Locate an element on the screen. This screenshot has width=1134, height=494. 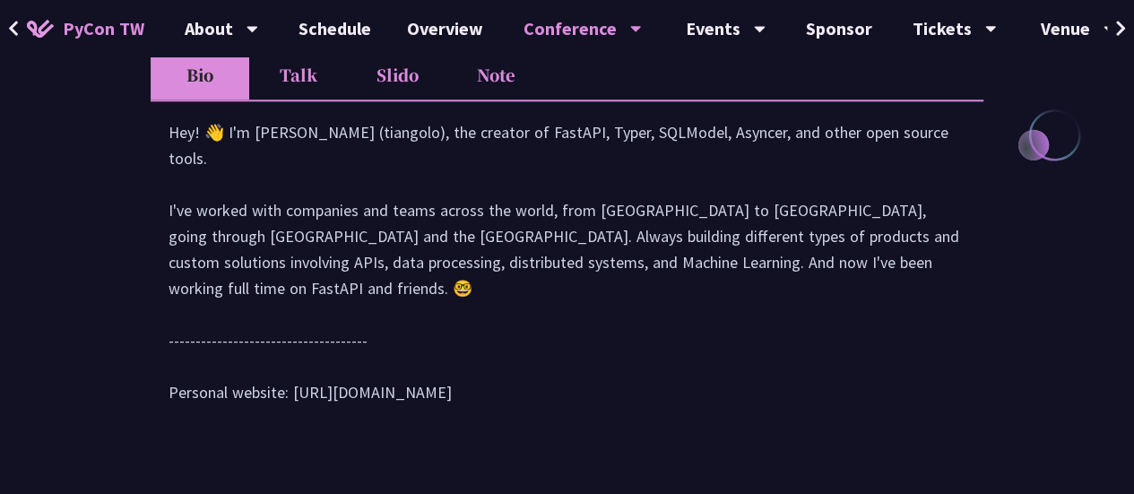
img: Home icon of PyCon TW 2025 is located at coordinates (40, 29).